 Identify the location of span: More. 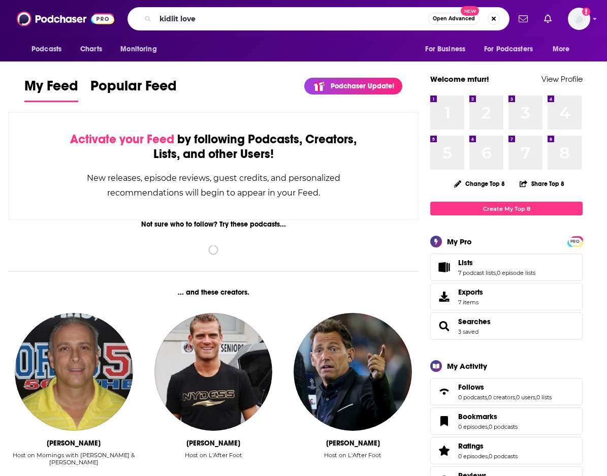
(561, 49).